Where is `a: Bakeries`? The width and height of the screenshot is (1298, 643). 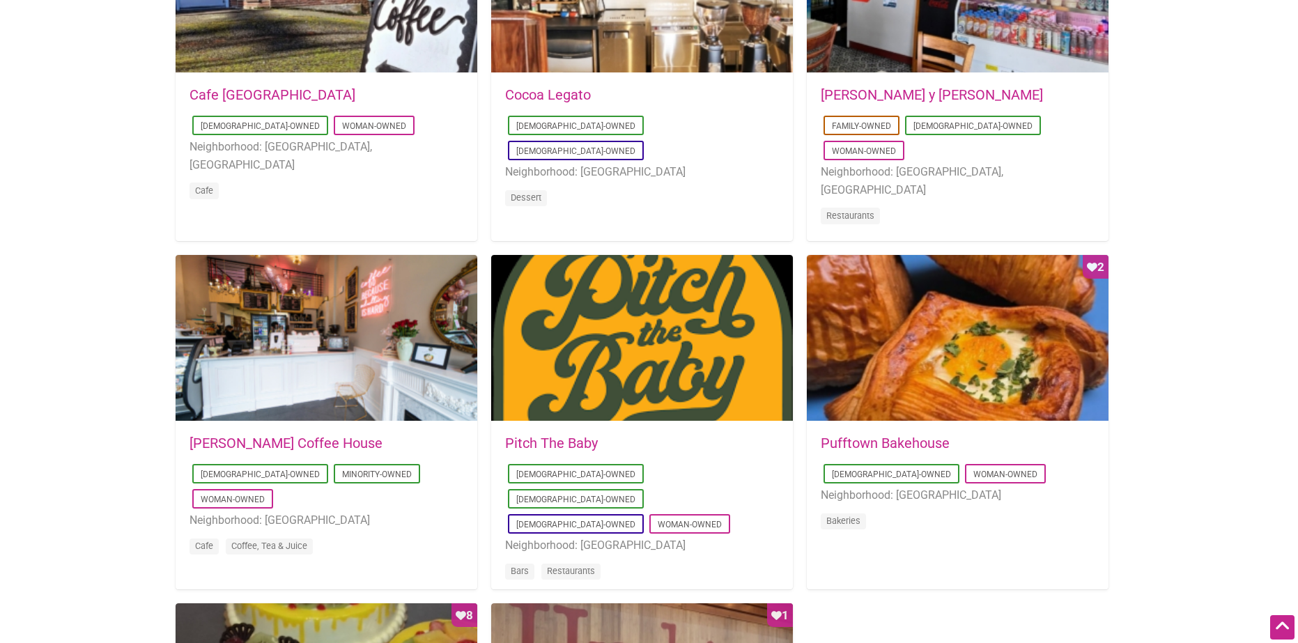 a: Bakeries is located at coordinates (843, 520).